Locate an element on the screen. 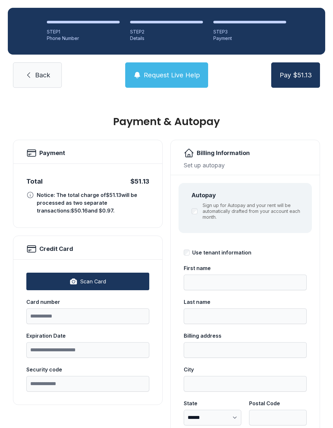 The image size is (333, 428). div: City is located at coordinates (245, 370).